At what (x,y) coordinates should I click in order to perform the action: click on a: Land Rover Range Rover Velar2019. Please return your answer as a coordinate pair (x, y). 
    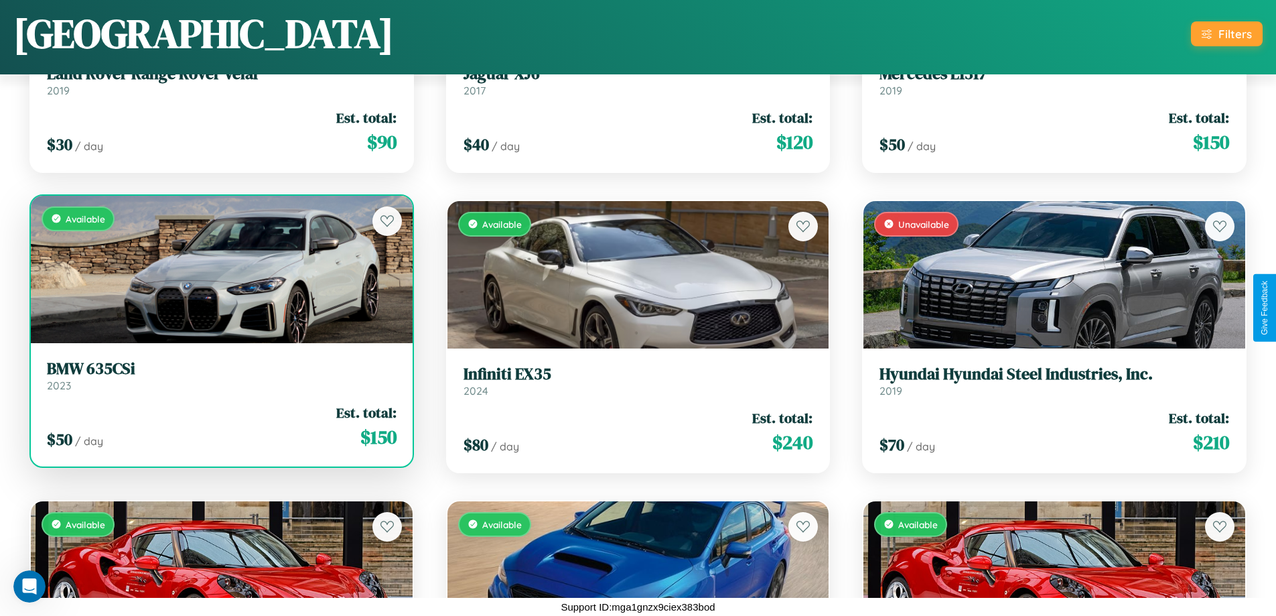
    Looking at the image, I should click on (222, 80).